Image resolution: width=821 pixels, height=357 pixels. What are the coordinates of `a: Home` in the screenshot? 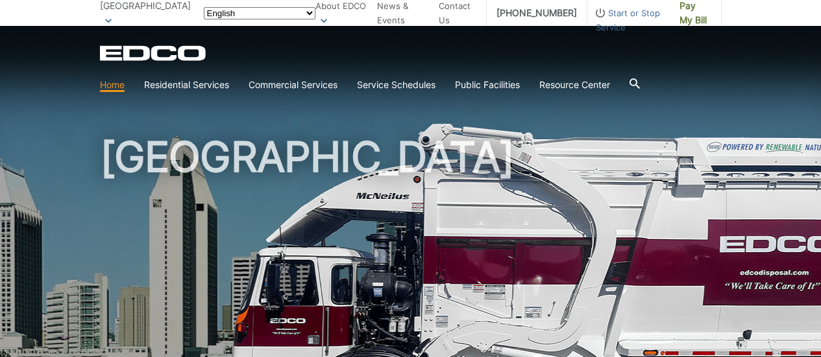 It's located at (112, 85).